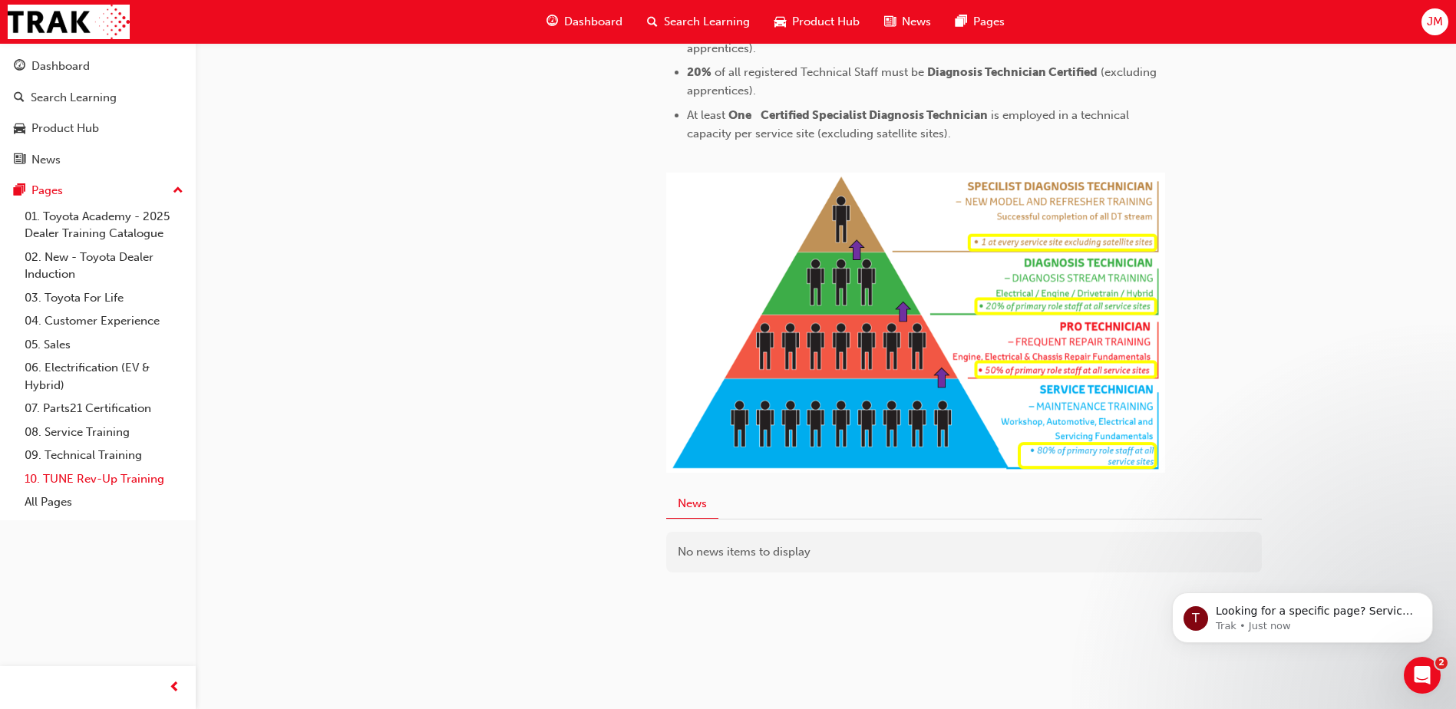 Image resolution: width=1456 pixels, height=709 pixels. What do you see at coordinates (178, 191) in the screenshot?
I see `span: up-icon` at bounding box center [178, 191].